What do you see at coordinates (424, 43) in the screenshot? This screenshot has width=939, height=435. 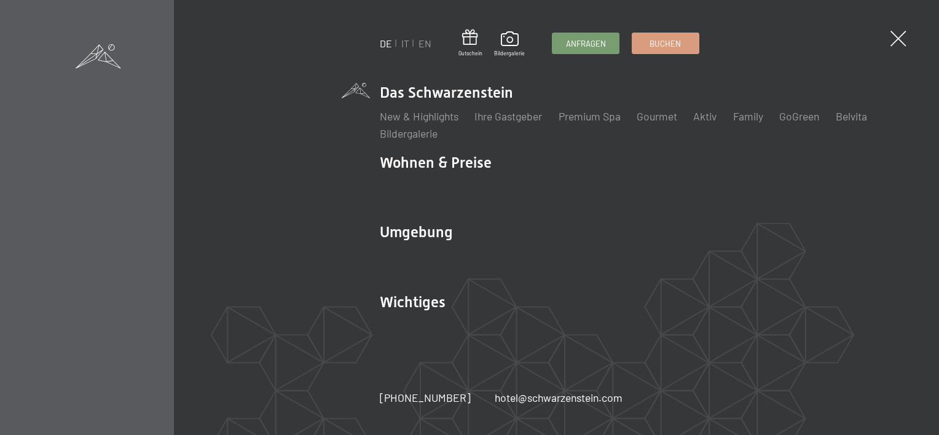 I see `a: EN` at bounding box center [424, 43].